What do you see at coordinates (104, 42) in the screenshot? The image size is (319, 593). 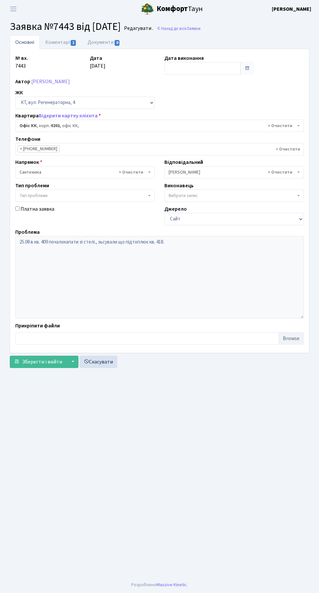 I see `a: Документи` at bounding box center [104, 42].